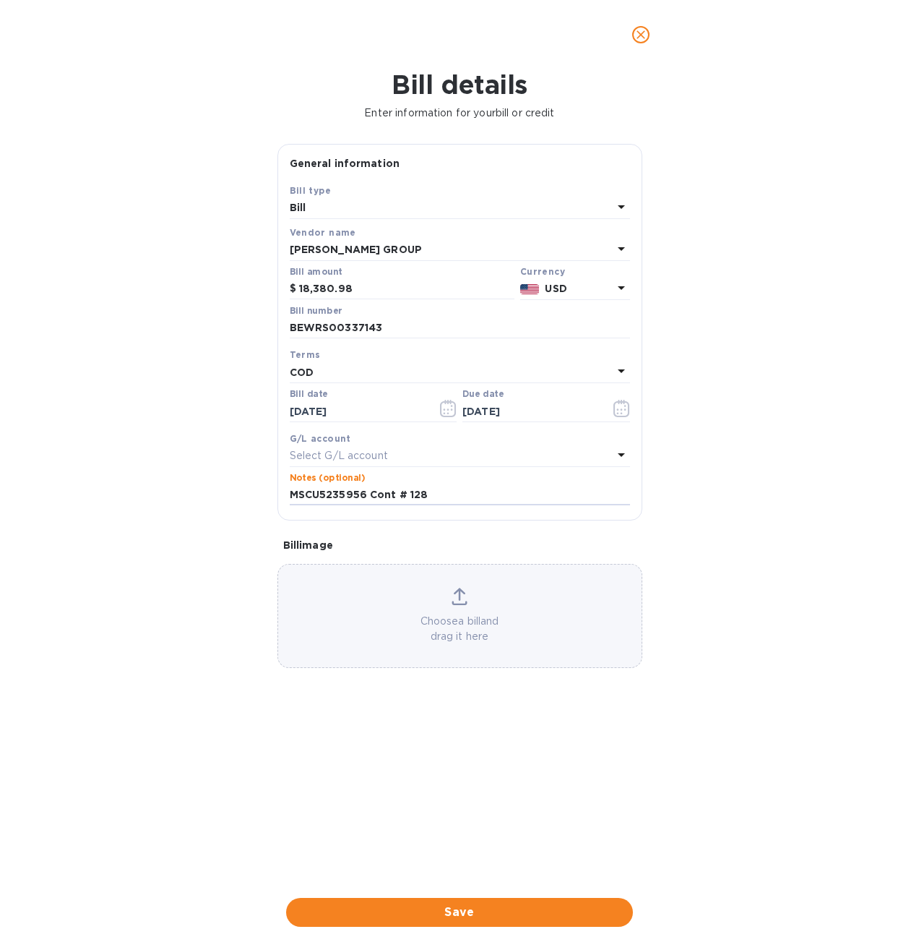 The image size is (919, 950). What do you see at coordinates (460, 85) in the screenshot?
I see `h1: Bill details` at bounding box center [460, 85].